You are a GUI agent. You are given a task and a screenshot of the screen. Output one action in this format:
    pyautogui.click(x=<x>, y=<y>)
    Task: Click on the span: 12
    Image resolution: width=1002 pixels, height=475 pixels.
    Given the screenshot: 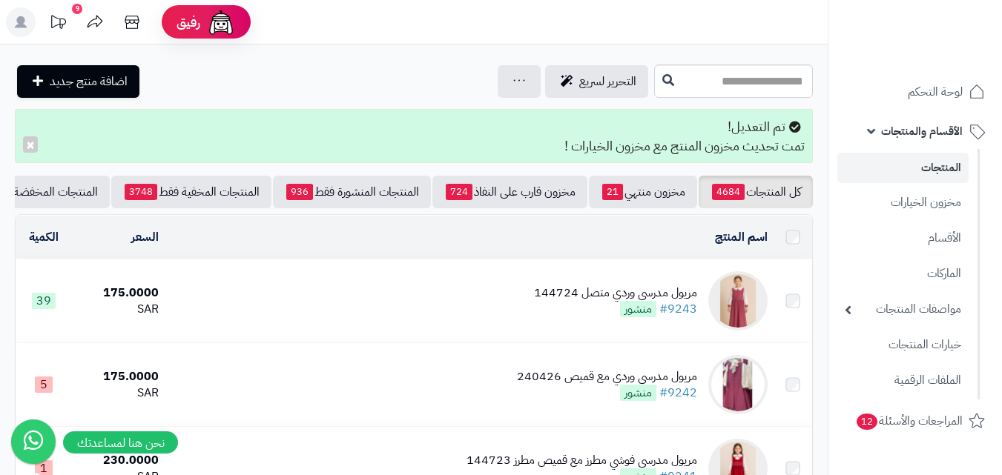 What is the action you would take?
    pyautogui.click(x=867, y=422)
    